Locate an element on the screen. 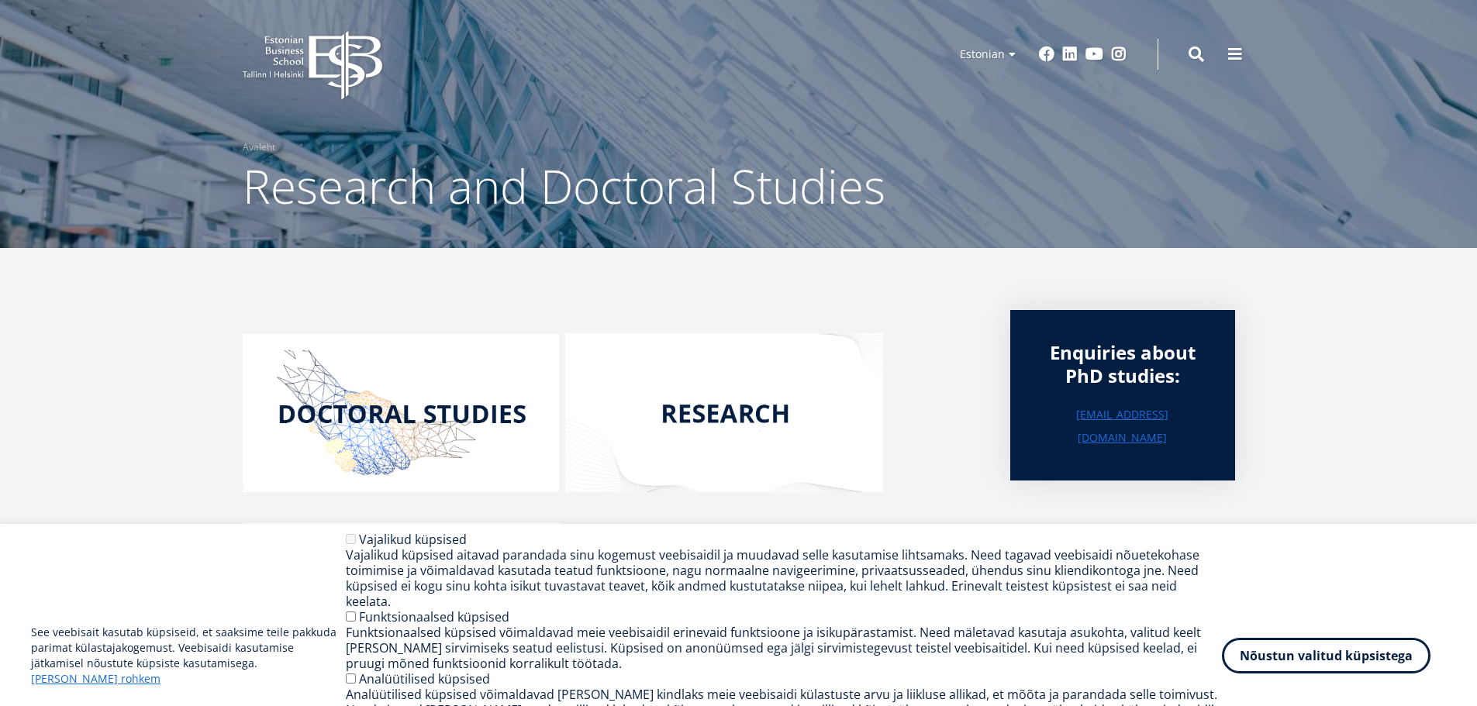 The image size is (1477, 706). a: Youtube is located at coordinates (1094, 54).